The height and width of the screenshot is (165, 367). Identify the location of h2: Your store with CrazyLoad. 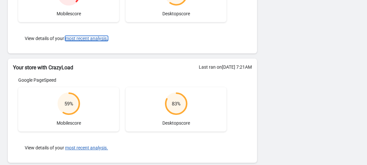
(132, 68).